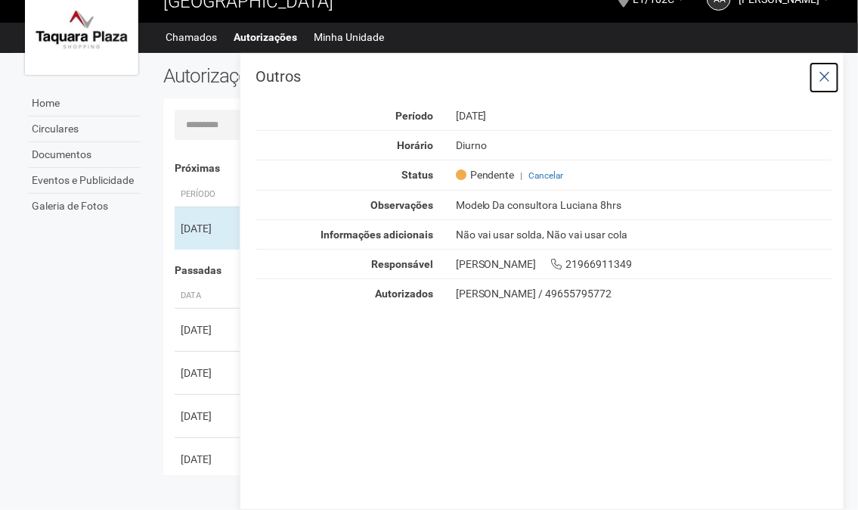  What do you see at coordinates (644, 234) in the screenshot?
I see `div: Não vai usar solda, Não vai usar cola` at bounding box center [644, 234].